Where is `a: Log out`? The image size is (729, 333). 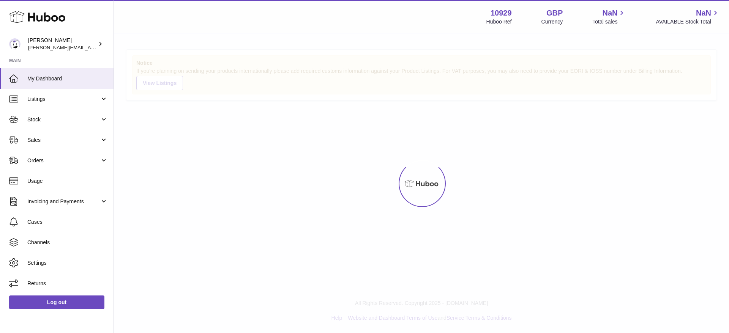
a: Log out is located at coordinates (57, 303).